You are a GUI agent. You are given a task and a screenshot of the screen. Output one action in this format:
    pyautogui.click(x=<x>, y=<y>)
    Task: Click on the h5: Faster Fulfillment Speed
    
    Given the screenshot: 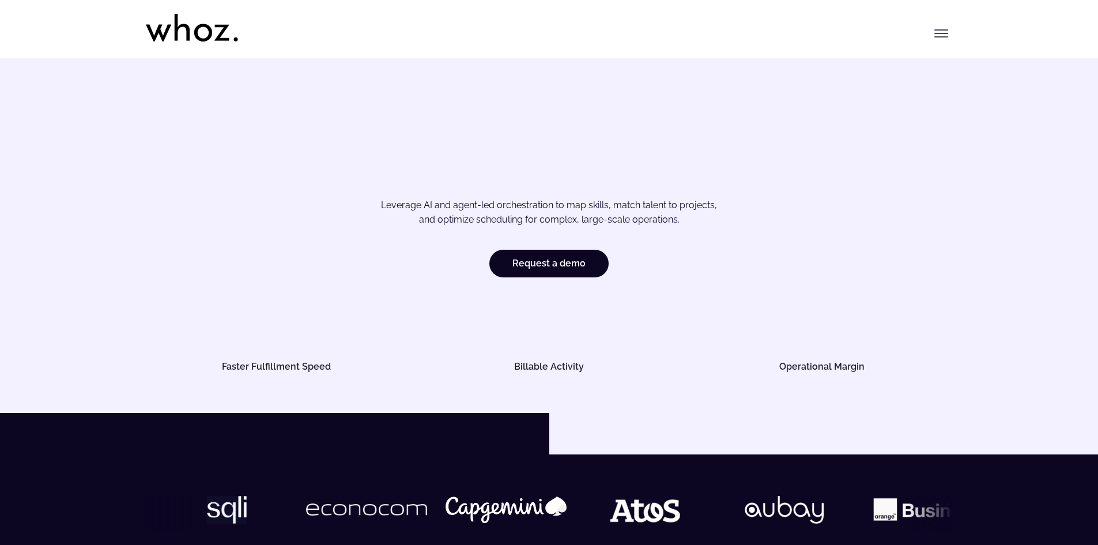 What is the action you would take?
    pyautogui.click(x=276, y=367)
    